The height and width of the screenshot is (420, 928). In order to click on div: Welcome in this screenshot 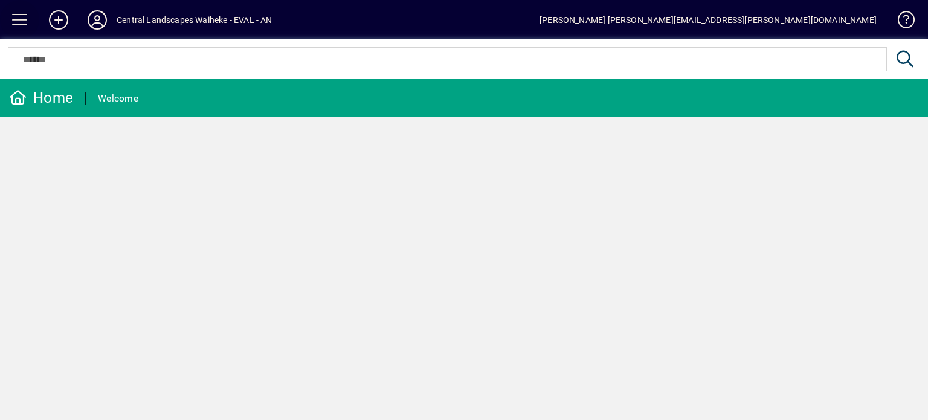, I will do `click(118, 98)`.